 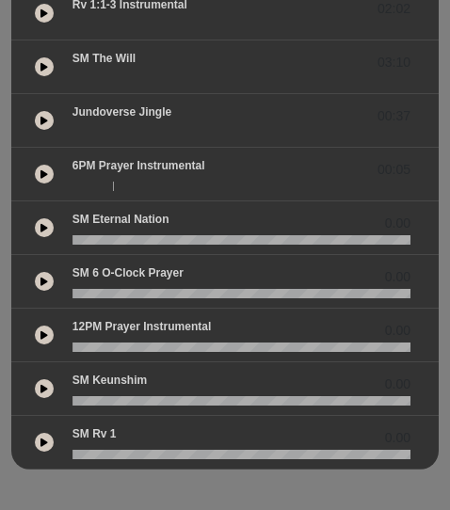 What do you see at coordinates (128, 273) in the screenshot?
I see `p: SM 6 o-clock prayer` at bounding box center [128, 273].